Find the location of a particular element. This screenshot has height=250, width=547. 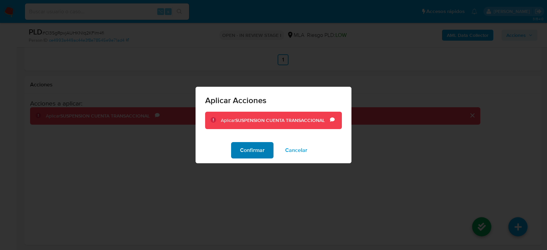

div: Aplicar is located at coordinates (275, 121).